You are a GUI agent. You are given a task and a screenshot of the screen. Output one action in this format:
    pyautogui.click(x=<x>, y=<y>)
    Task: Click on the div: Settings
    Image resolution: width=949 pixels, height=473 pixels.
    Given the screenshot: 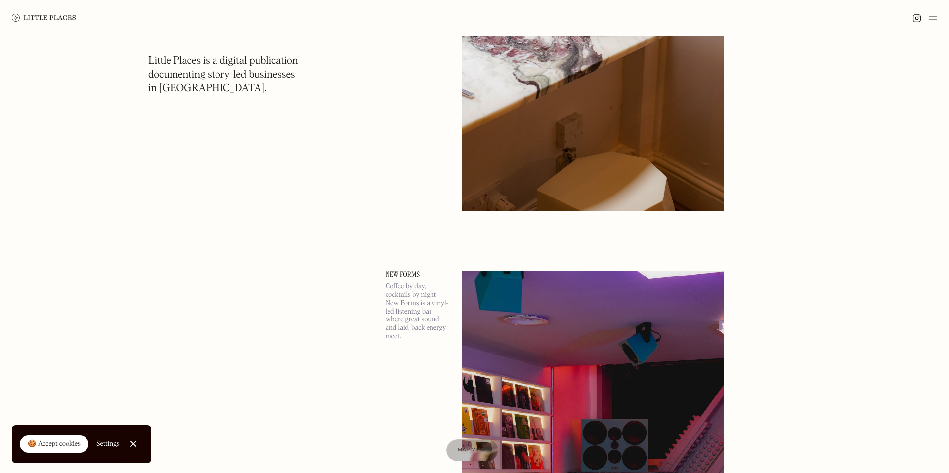 What is the action you would take?
    pyautogui.click(x=108, y=444)
    